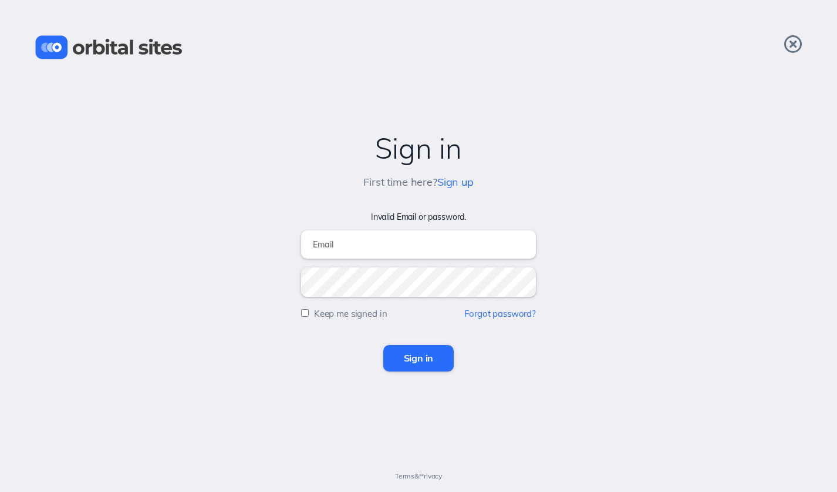 Image resolution: width=837 pixels, height=492 pixels. What do you see at coordinates (351, 313) in the screenshot?
I see `label: Keep me signed in` at bounding box center [351, 313].